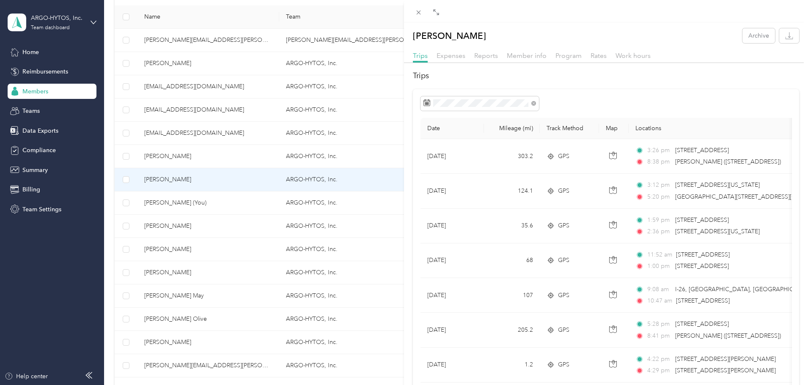 The width and height of the screenshot is (808, 385). What do you see at coordinates (633, 55) in the screenshot?
I see `span: Work hours` at bounding box center [633, 55].